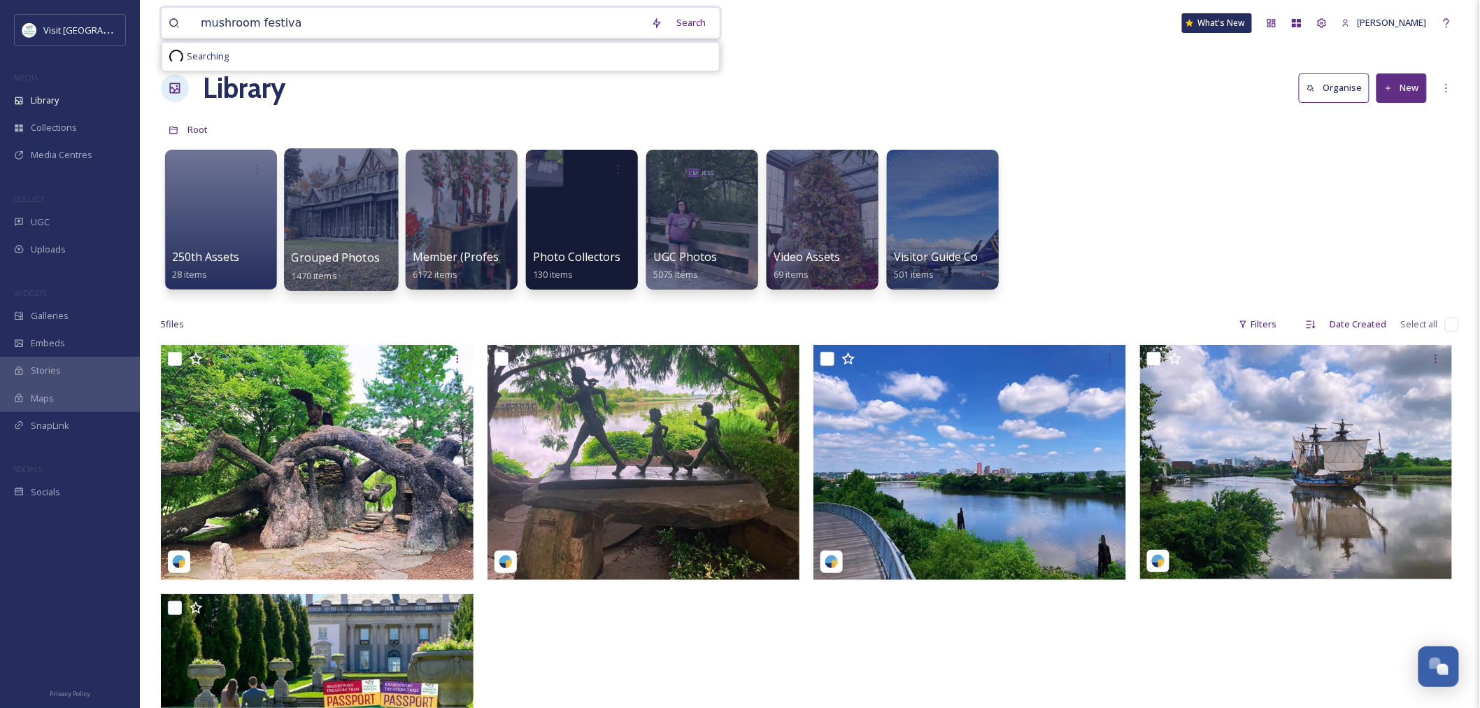 This screenshot has height=708, width=1480. I want to click on a: Photo Collectors130 items, so click(576, 265).